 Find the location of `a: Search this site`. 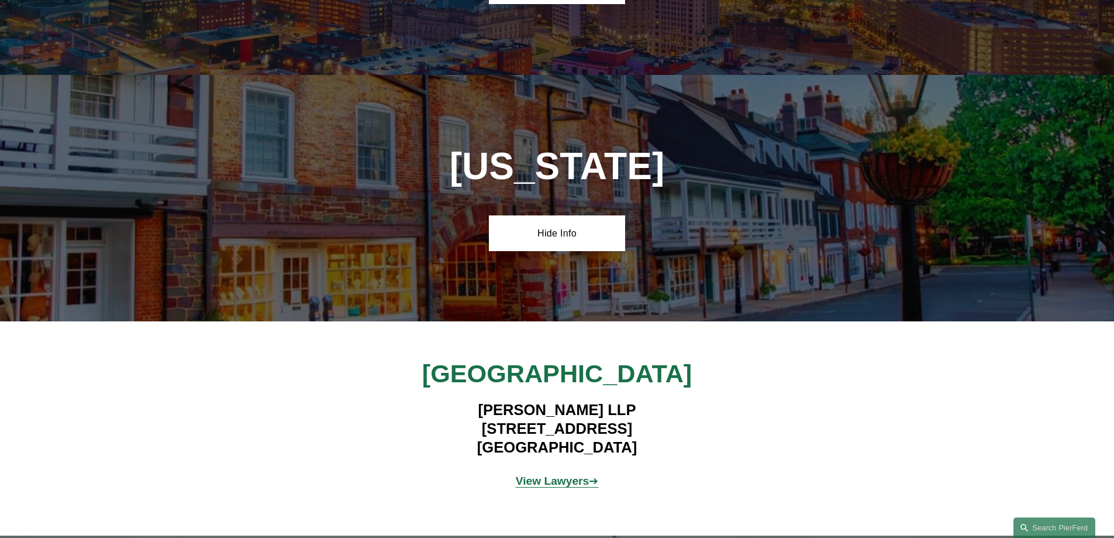

a: Search this site is located at coordinates (1055, 527).